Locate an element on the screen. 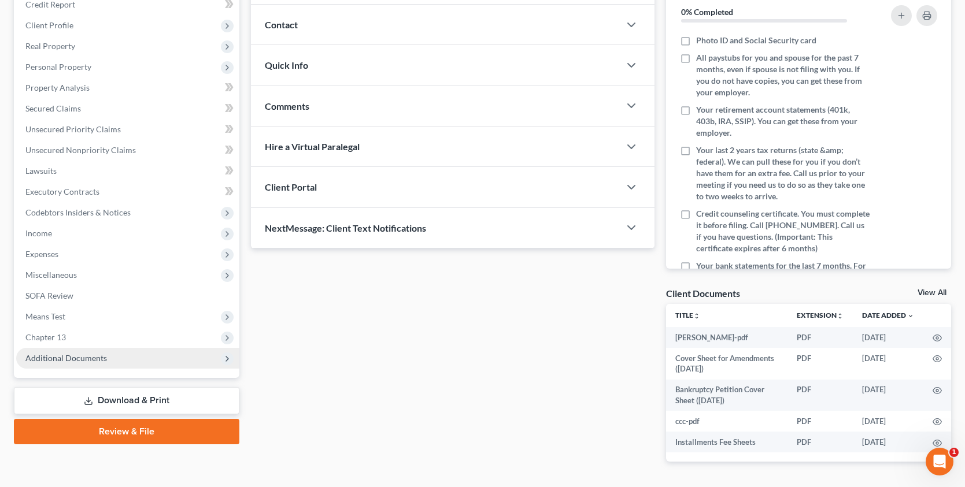  span: Real Property is located at coordinates (50, 46).